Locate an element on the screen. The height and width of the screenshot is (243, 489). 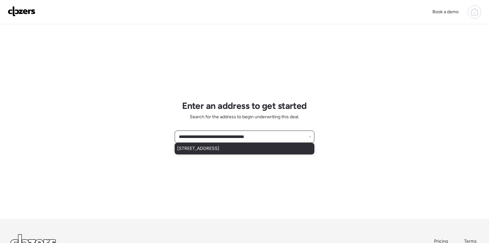
span: Book a demo is located at coordinates (445, 12).